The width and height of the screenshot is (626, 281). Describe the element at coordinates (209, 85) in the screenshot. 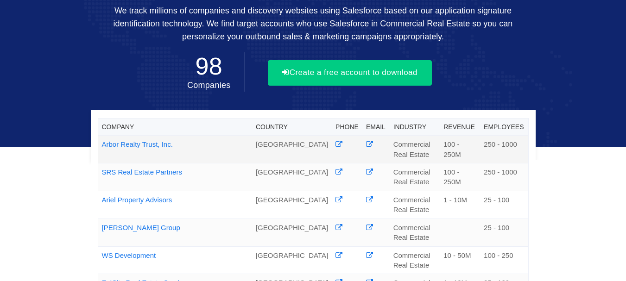

I see `span: Companies` at that location.